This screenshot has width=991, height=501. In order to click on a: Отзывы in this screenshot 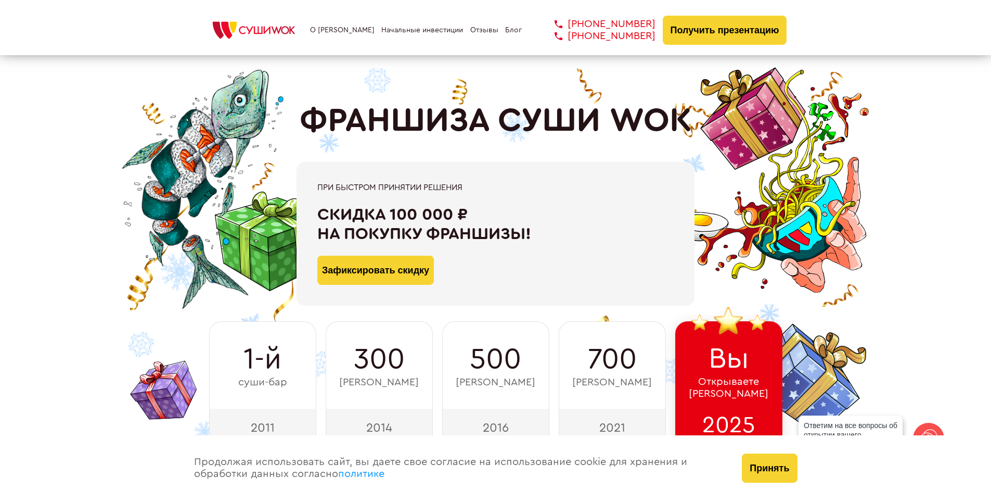, I will do `click(484, 30)`.